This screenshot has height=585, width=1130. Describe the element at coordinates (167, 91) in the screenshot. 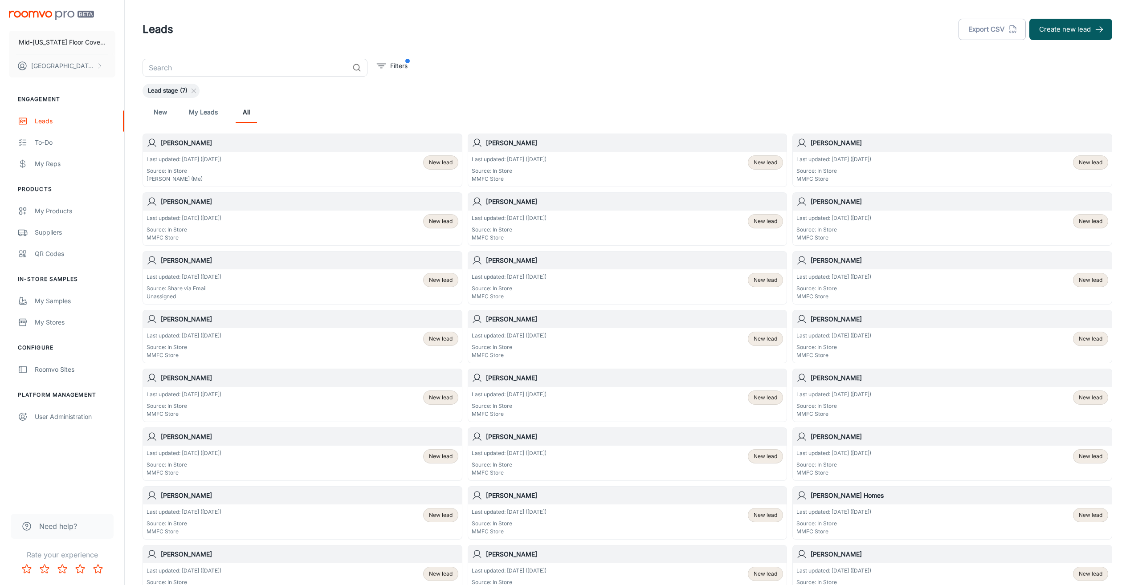

I see `span: Lead stage (7)` at that location.